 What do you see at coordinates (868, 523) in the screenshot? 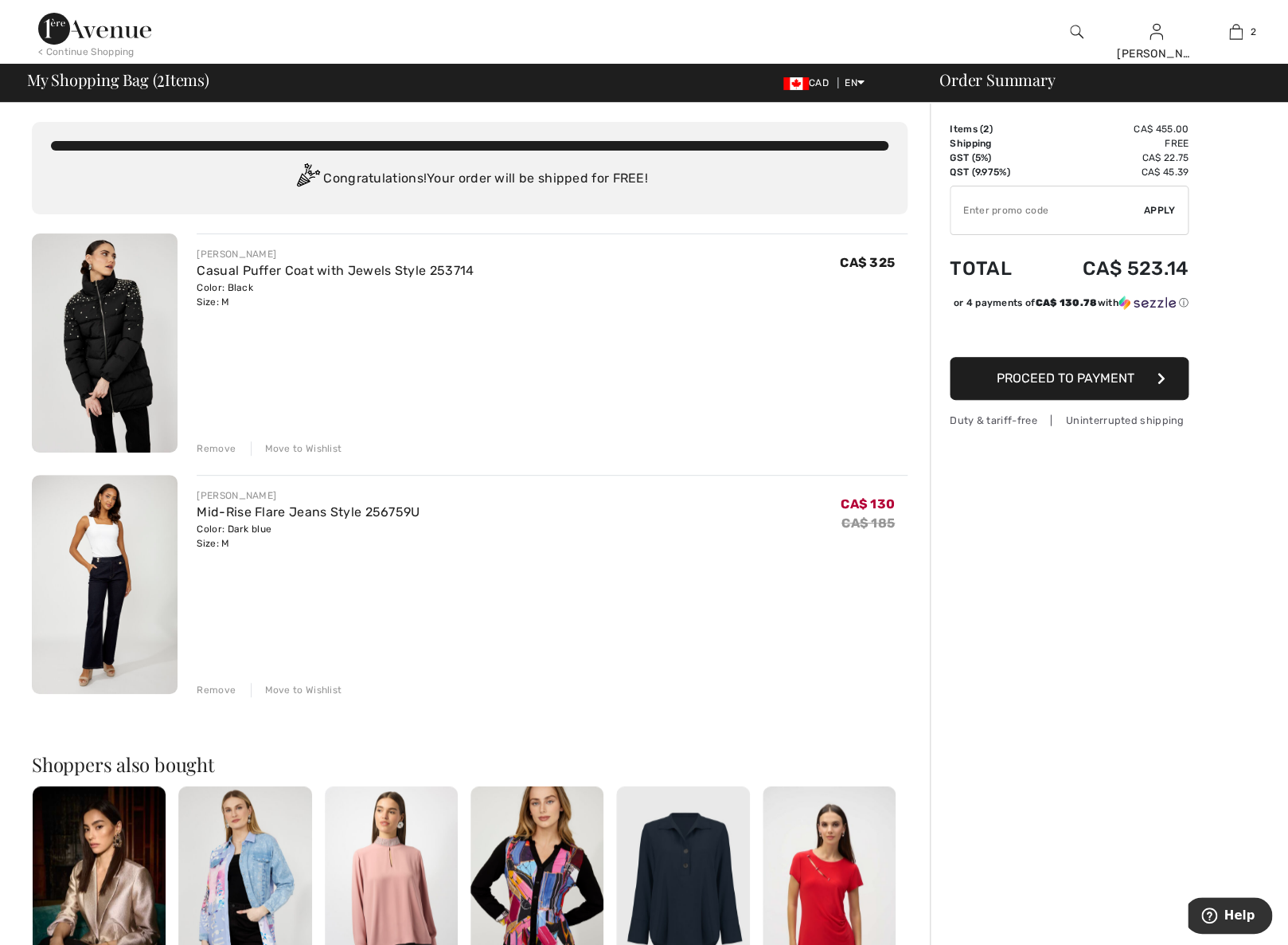
I see `s: CA$ 185` at bounding box center [868, 523].